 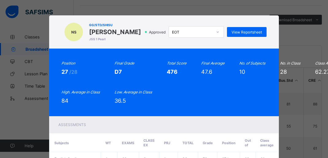 What do you see at coordinates (128, 143) in the screenshot?
I see `span: EXAMS` at bounding box center [128, 143].